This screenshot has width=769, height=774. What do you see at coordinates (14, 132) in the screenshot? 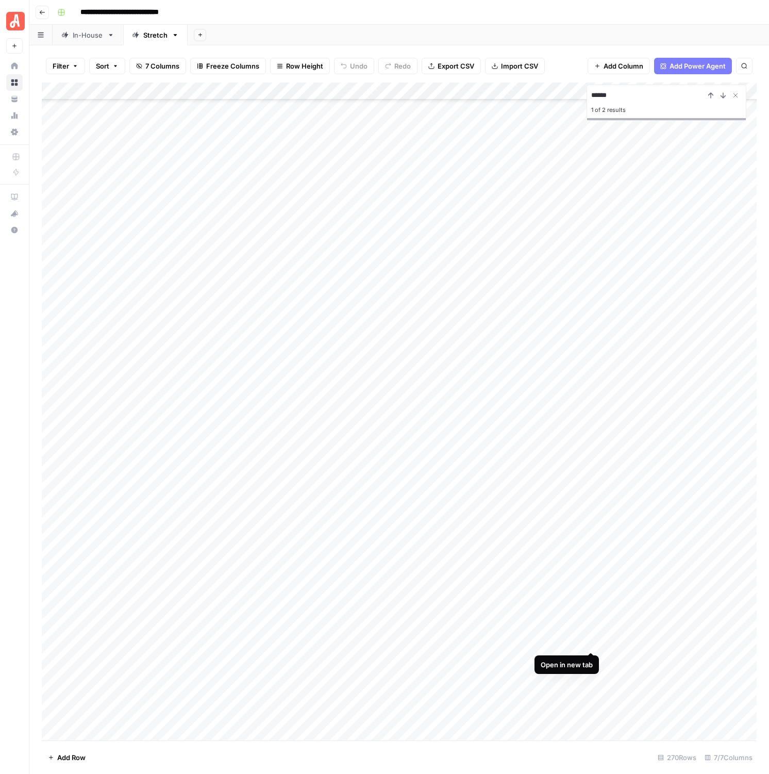
I see `a: Settings` at bounding box center [14, 132].